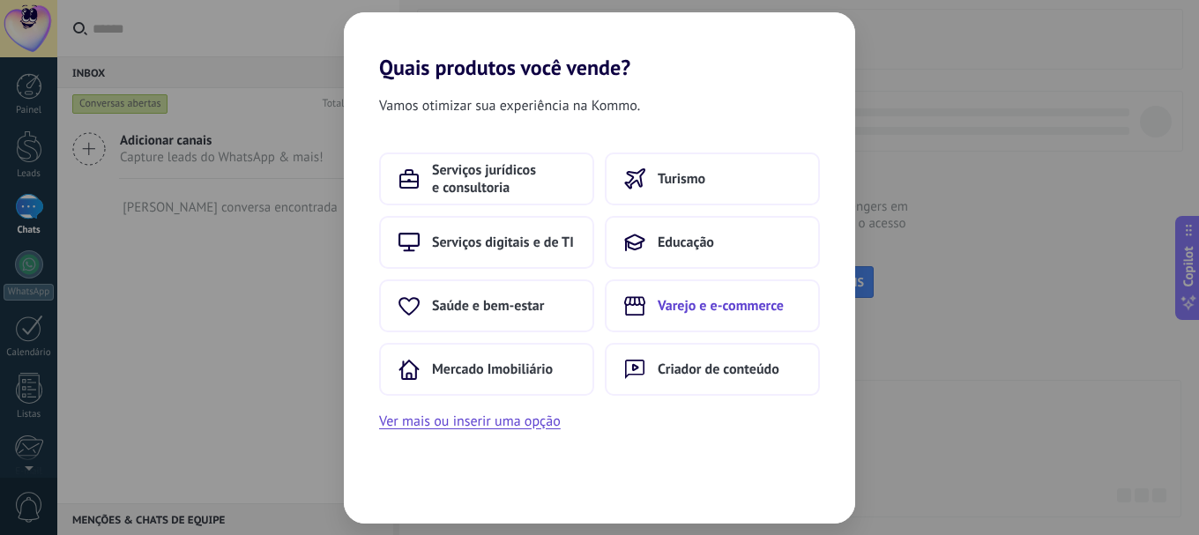 This screenshot has height=535, width=1199. What do you see at coordinates (712, 179) in the screenshot?
I see `button: Turismo` at bounding box center [712, 179].